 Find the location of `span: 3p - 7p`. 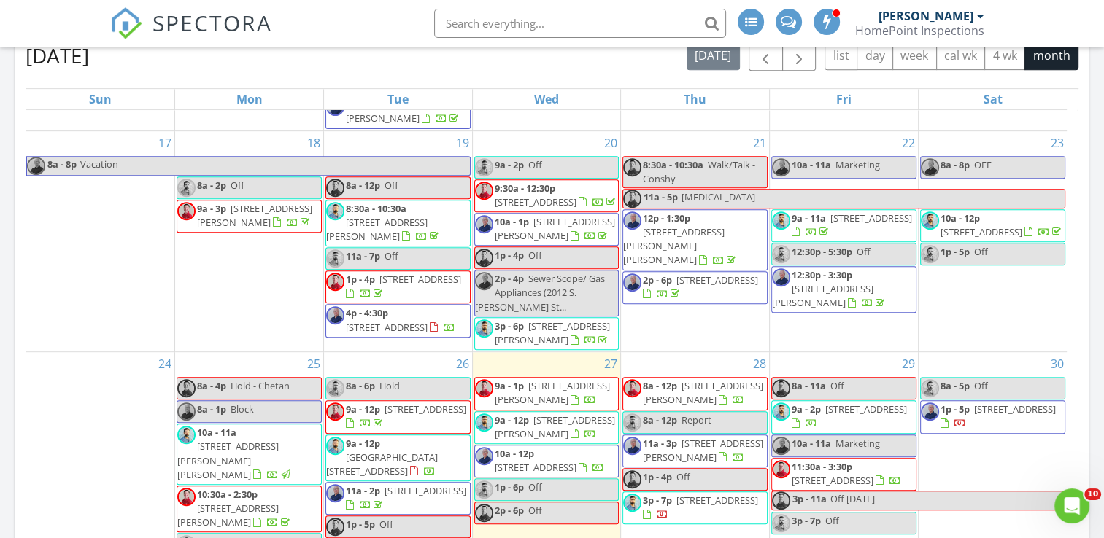

span: 3p - 7p is located at coordinates (657, 500).